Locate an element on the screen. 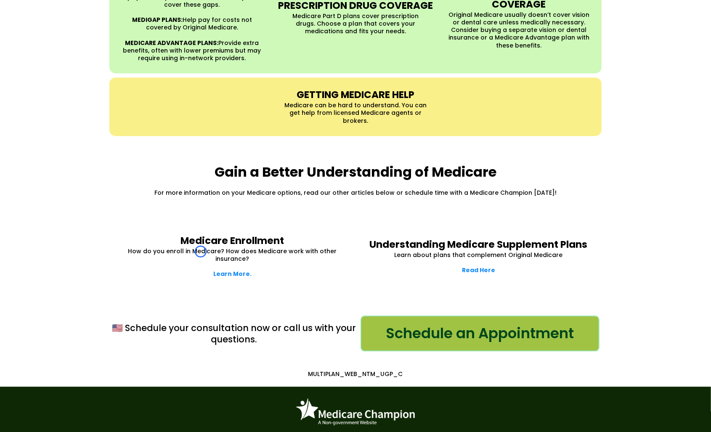 The height and width of the screenshot is (432, 711). strong: GETTING MEDICARE HELP is located at coordinates (355, 95).